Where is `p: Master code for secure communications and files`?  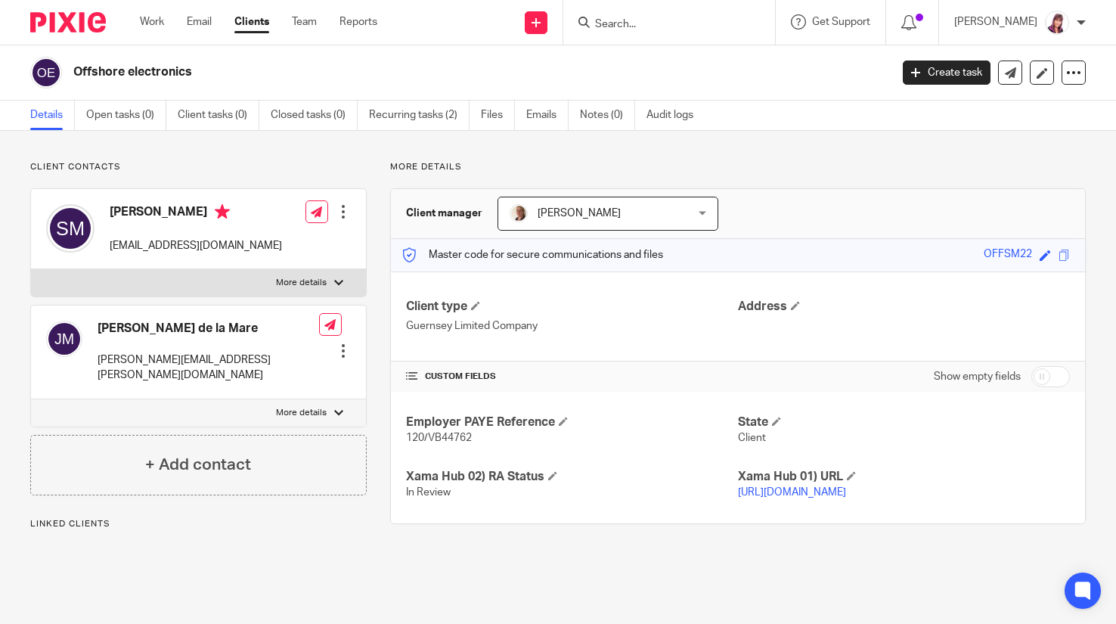 p: Master code for secure communications and files is located at coordinates (532, 255).